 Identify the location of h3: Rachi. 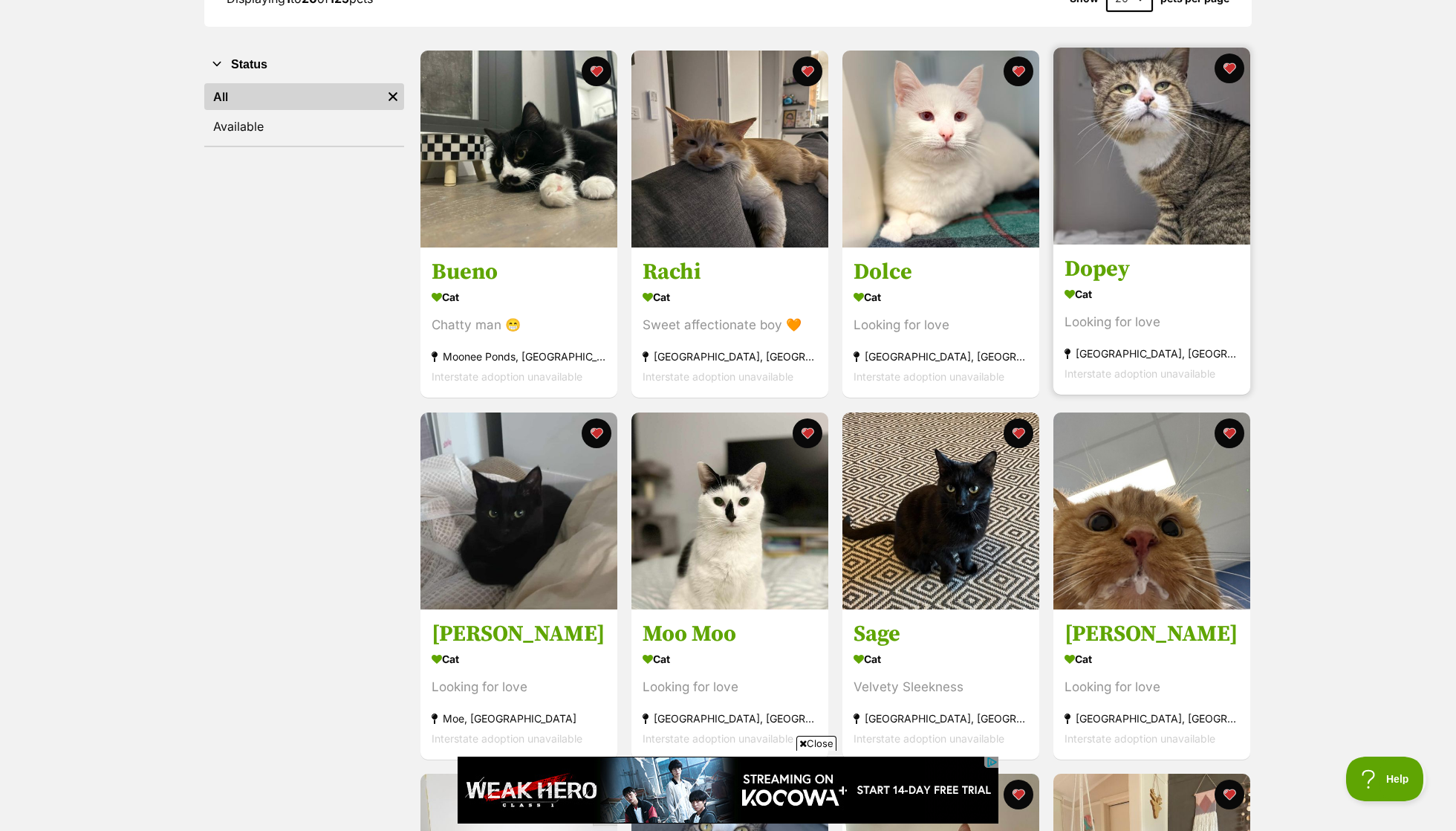
(730, 273).